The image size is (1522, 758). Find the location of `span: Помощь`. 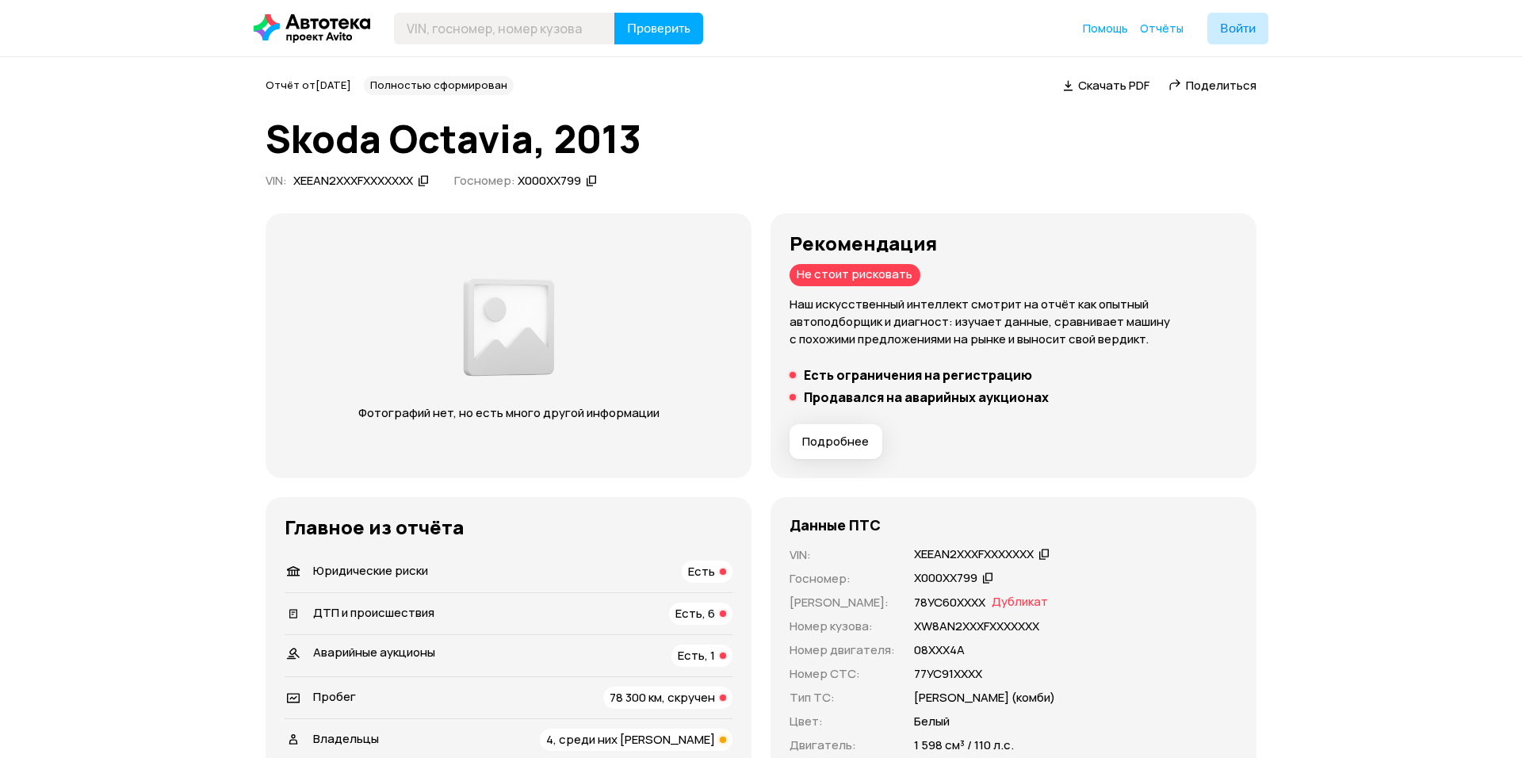

span: Помощь is located at coordinates (1105, 28).